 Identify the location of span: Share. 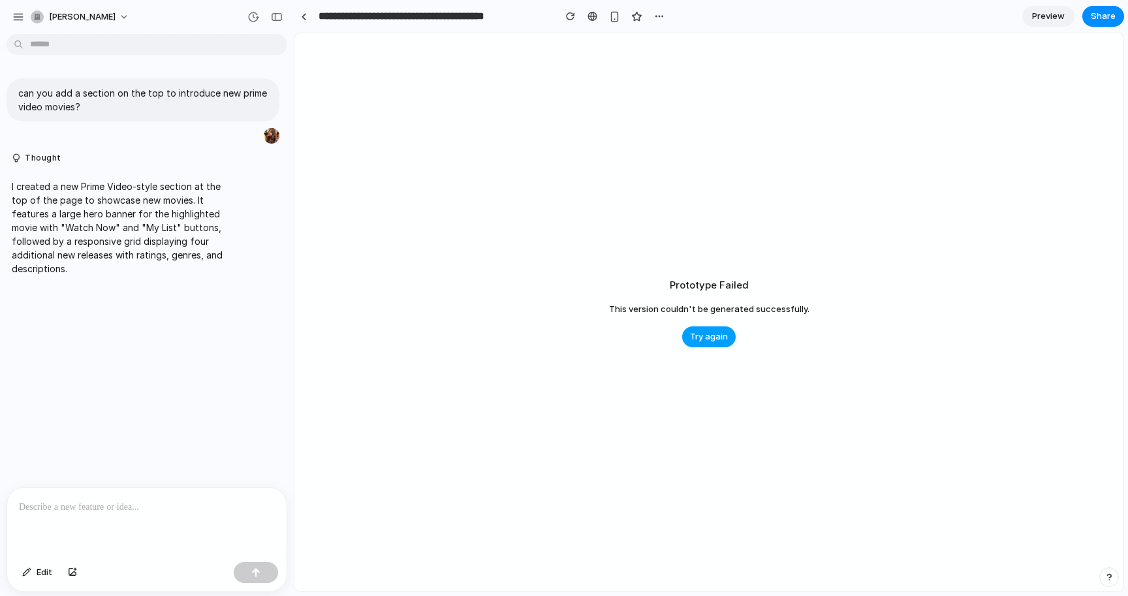
(1103, 16).